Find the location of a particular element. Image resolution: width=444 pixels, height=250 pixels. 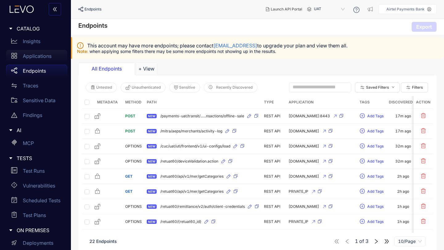

p: Traces is located at coordinates (31, 86).